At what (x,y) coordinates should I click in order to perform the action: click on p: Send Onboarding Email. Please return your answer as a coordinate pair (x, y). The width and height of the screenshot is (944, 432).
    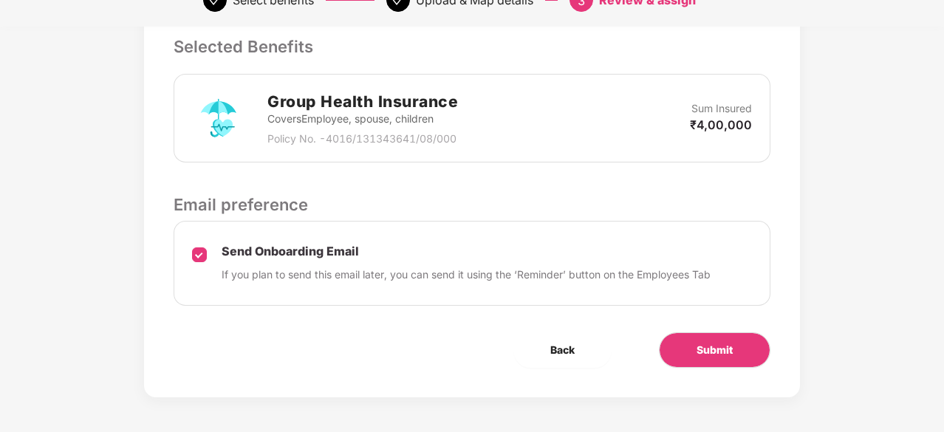
    Looking at the image, I should click on (466, 251).